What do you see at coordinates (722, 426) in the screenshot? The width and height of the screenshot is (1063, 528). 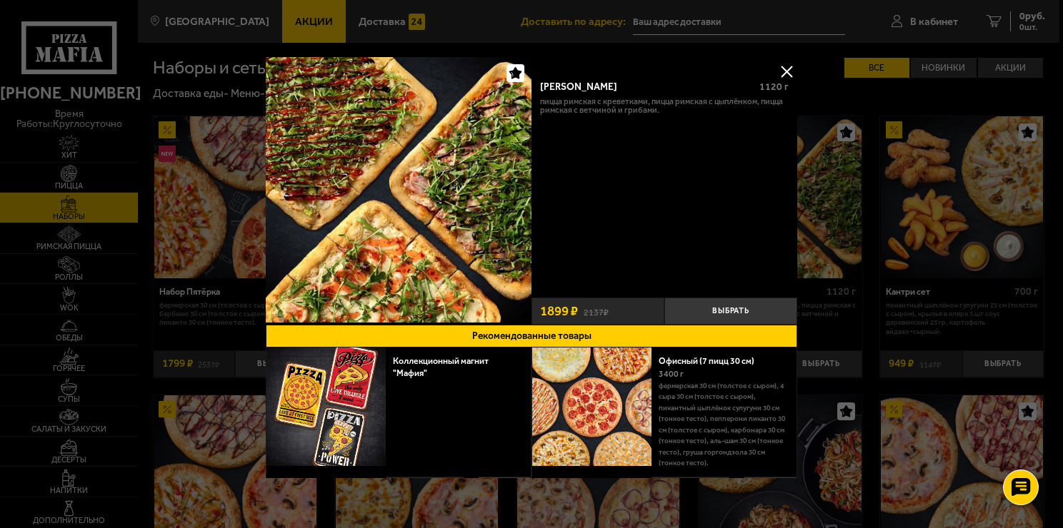 I see `p: Фермерская 30 см (толстое с сыром), 4 сыра 30 см (толстое с сыром), Пикантный цыплёнок сулугуни 3...` at bounding box center [722, 426].